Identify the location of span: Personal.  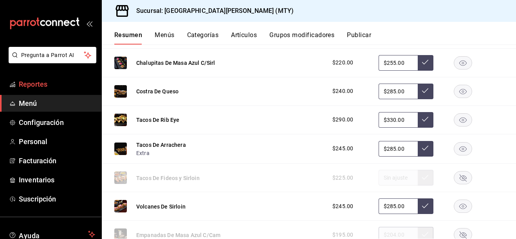
(57, 142).